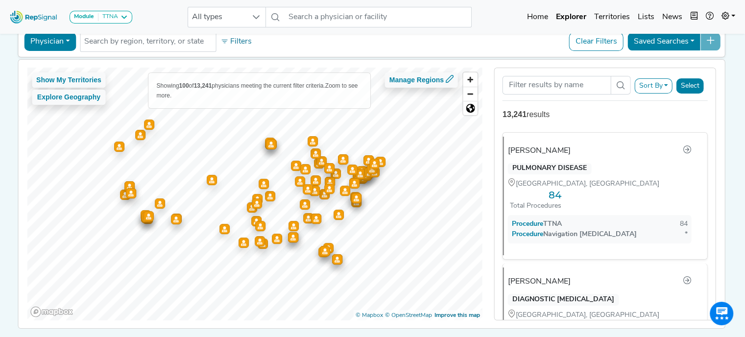  Describe the element at coordinates (535, 206) in the screenshot. I see `div: Total Procedures` at that location.